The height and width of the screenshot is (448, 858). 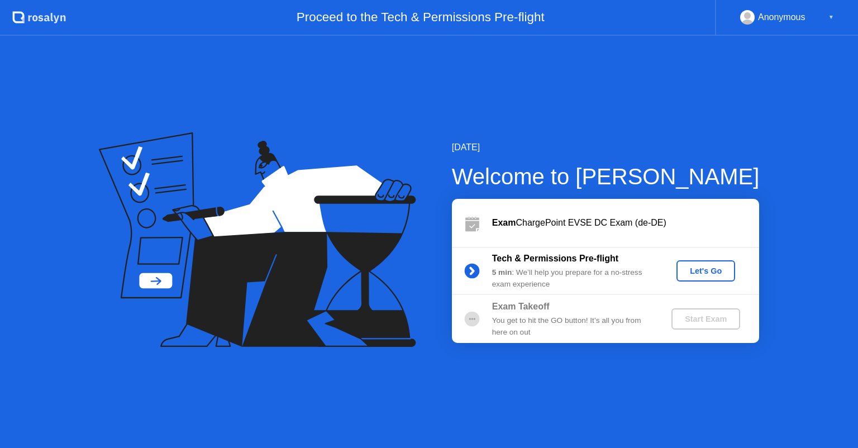 What do you see at coordinates (706, 319) in the screenshot?
I see `div: Start Exam` at bounding box center [706, 319].